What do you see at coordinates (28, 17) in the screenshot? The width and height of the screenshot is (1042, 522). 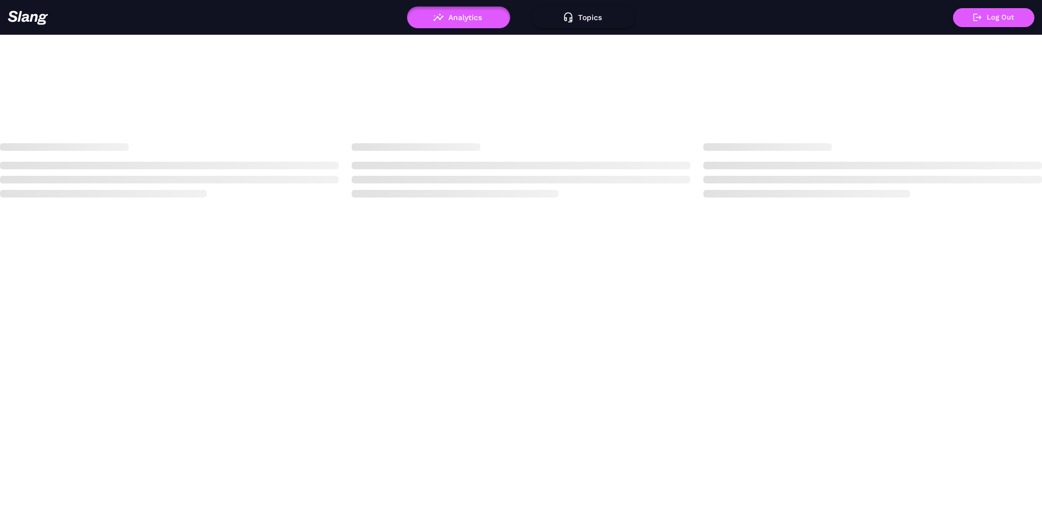 I see `img: 623511267c55cb56e2f2a487_logo2.png` at bounding box center [28, 17].